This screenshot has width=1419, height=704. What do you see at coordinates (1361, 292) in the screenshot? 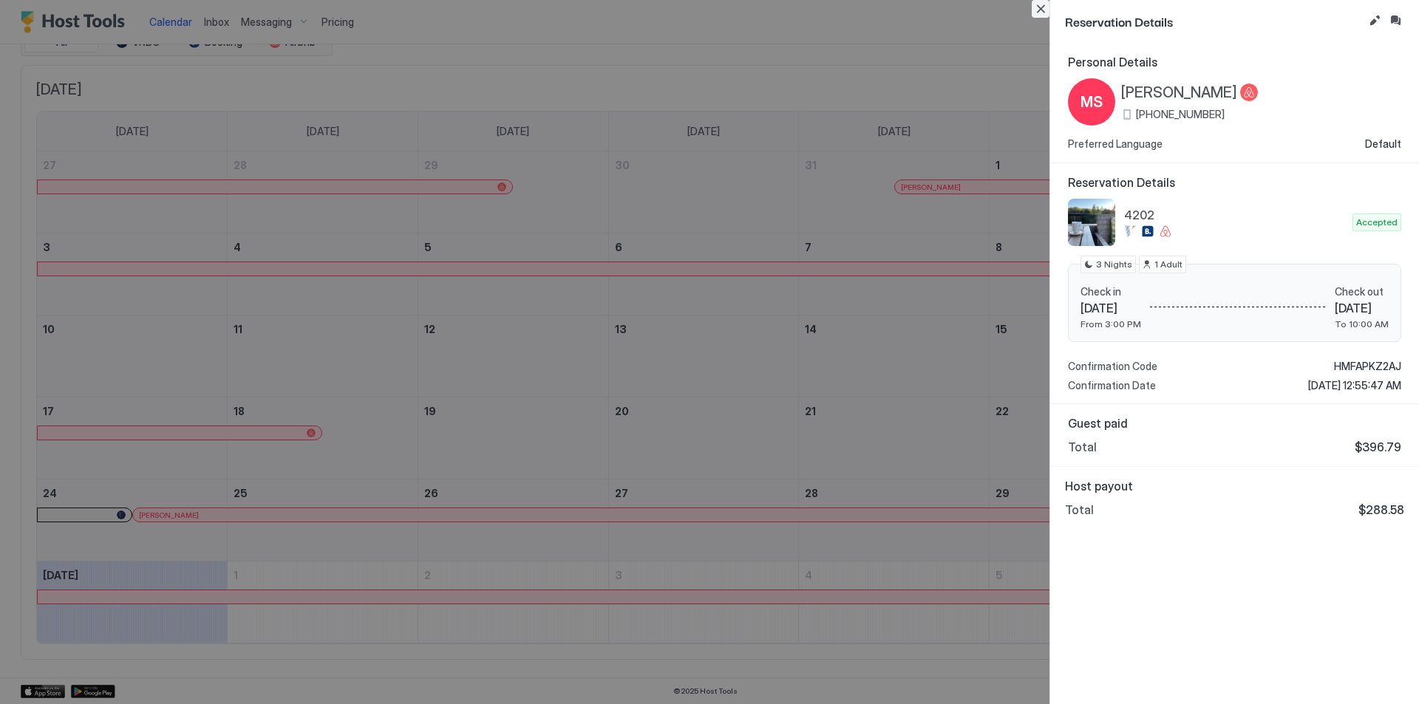
I see `span: Check out` at bounding box center [1361, 292].